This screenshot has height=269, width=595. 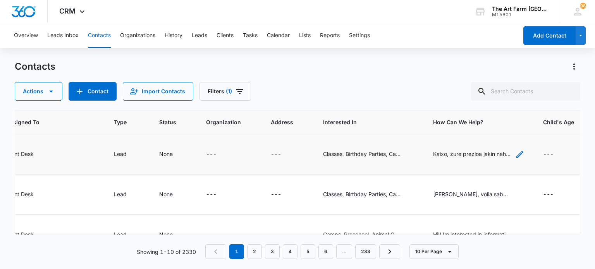 What do you see at coordinates (290, 252) in the screenshot?
I see `a: Page 4` at bounding box center [290, 252].